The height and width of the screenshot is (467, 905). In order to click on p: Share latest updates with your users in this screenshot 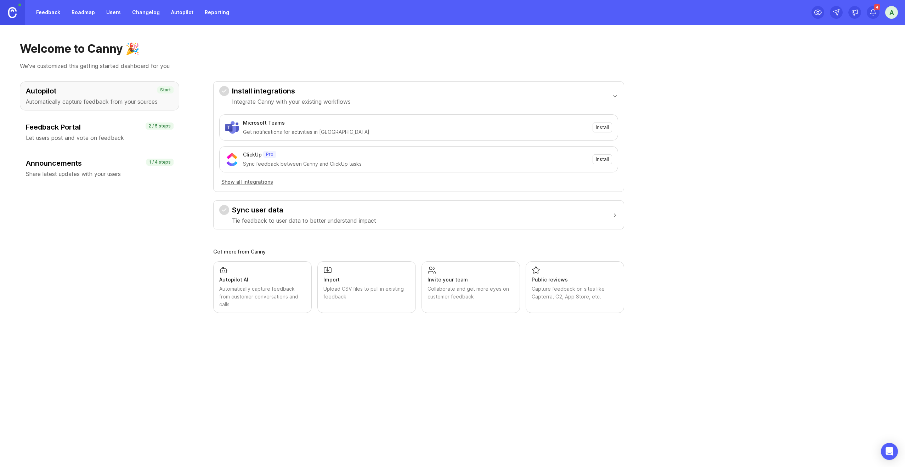, I will do `click(100, 174)`.